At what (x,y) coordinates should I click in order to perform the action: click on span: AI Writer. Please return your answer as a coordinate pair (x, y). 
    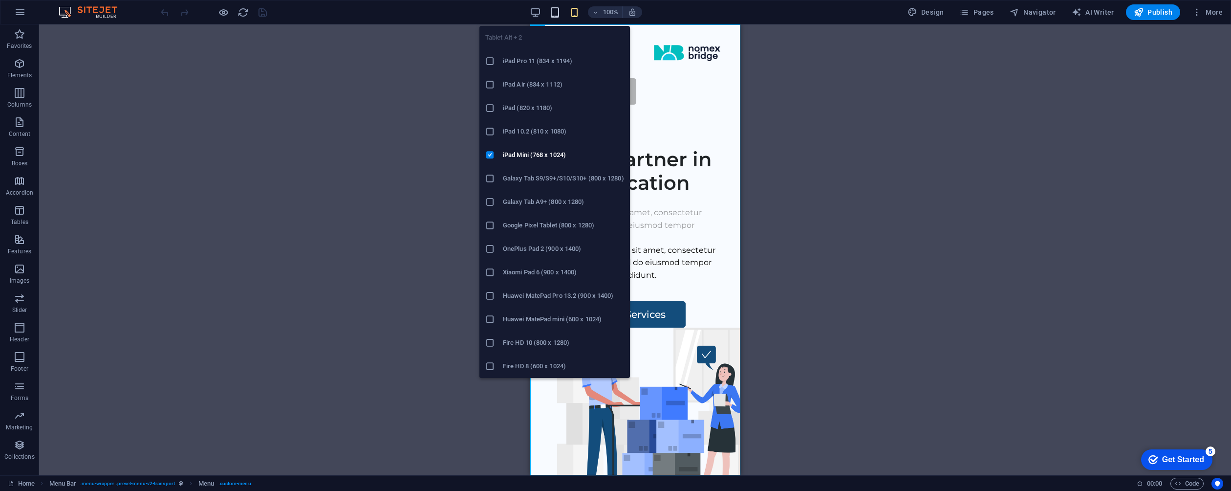
    Looking at the image, I should click on (1093, 12).